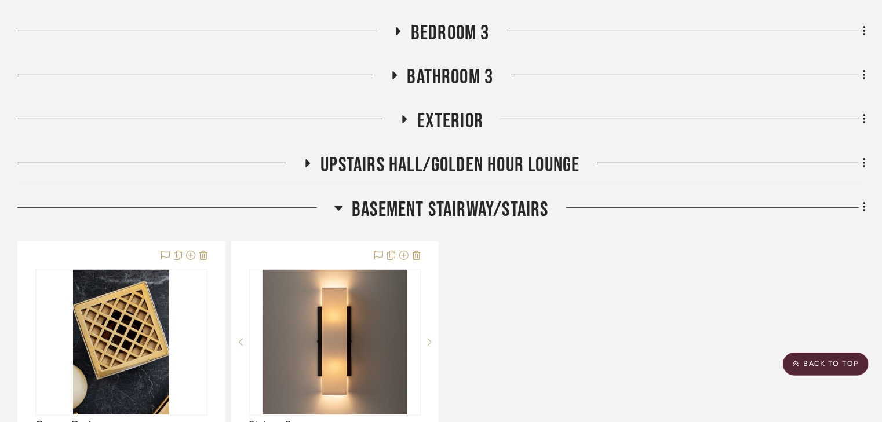  I want to click on span: Bathroom 3, so click(450, 77).